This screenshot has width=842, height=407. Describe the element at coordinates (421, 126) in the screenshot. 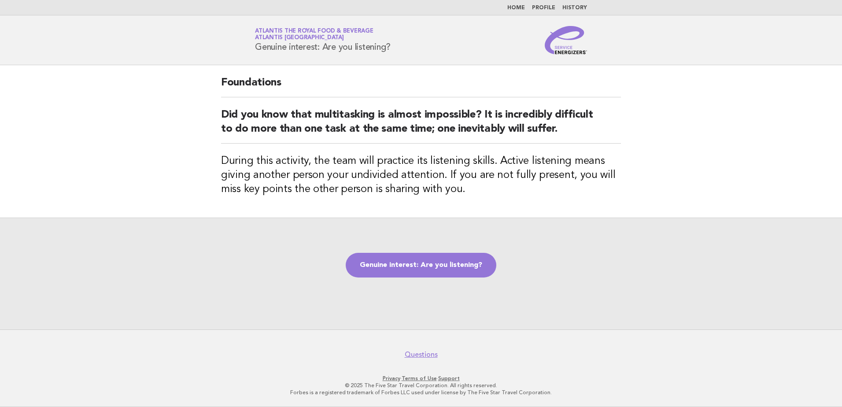

I see `h2: Did you know that multitasking is almost impossible? It is incredibly difficult to do more than o...` at that location.